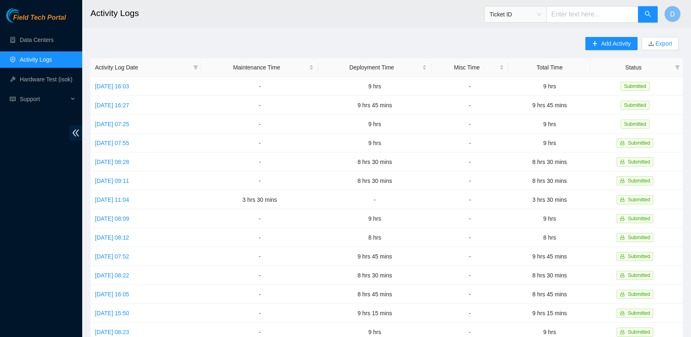  I want to click on span: download, so click(651, 44).